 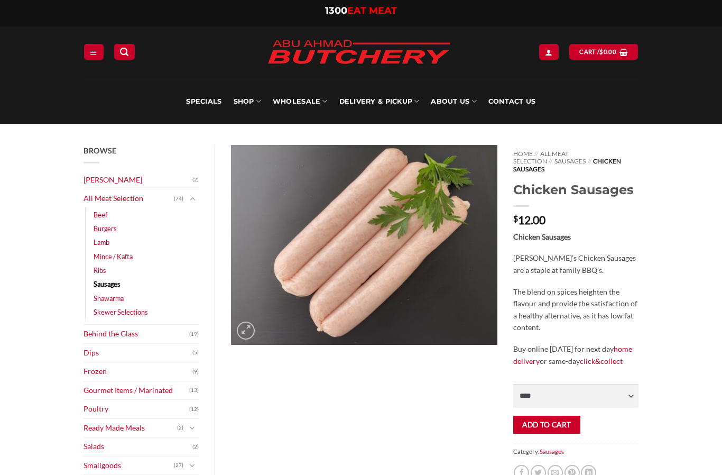 I want to click on strong: Chicken Sausages, so click(x=542, y=236).